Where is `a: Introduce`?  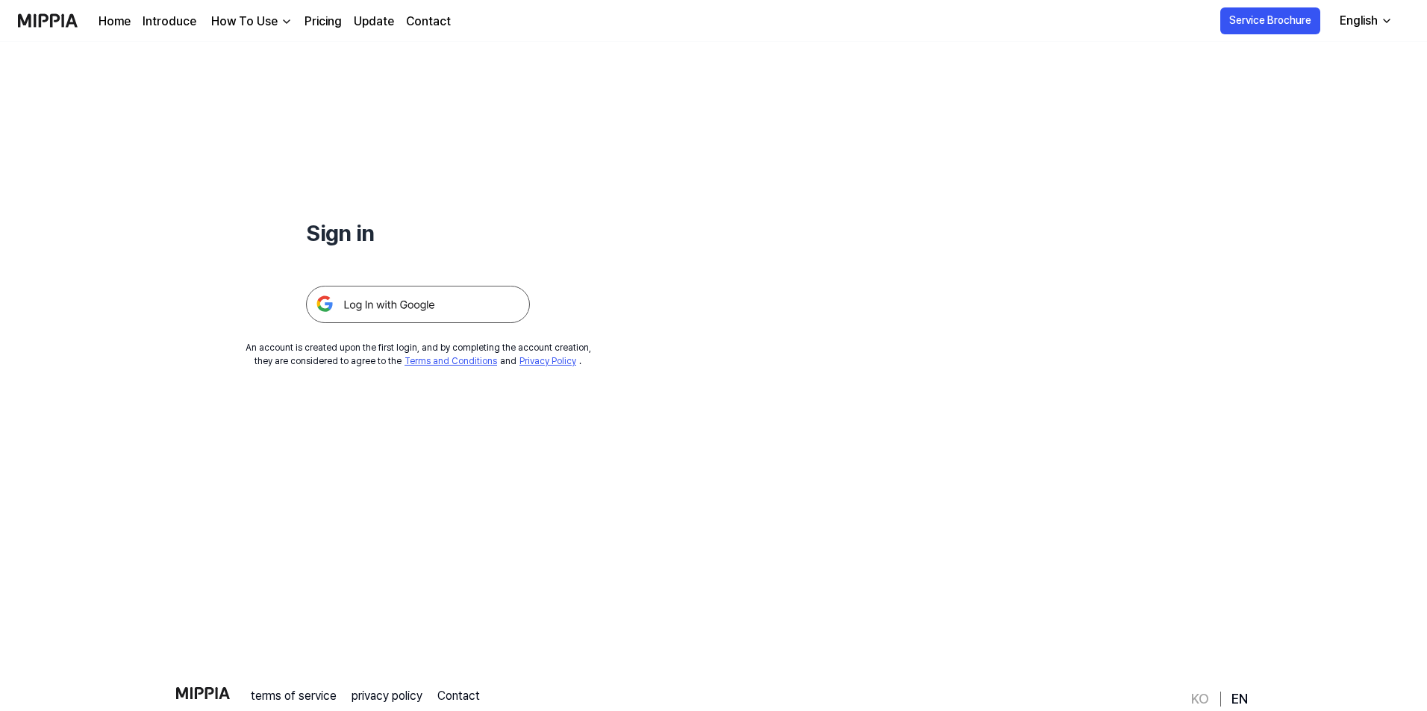 a: Introduce is located at coordinates (169, 22).